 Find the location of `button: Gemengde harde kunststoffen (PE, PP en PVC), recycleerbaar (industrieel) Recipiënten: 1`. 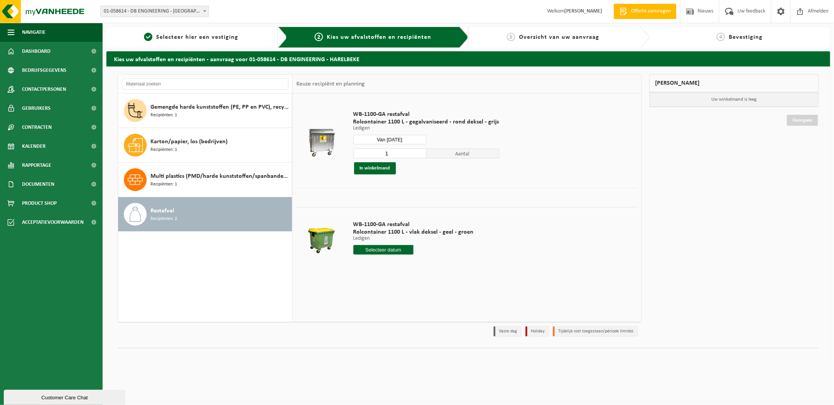

button: Gemengde harde kunststoffen (PE, PP en PVC), recycleerbaar (industrieel) Recipiënten: 1 is located at coordinates (205, 111).